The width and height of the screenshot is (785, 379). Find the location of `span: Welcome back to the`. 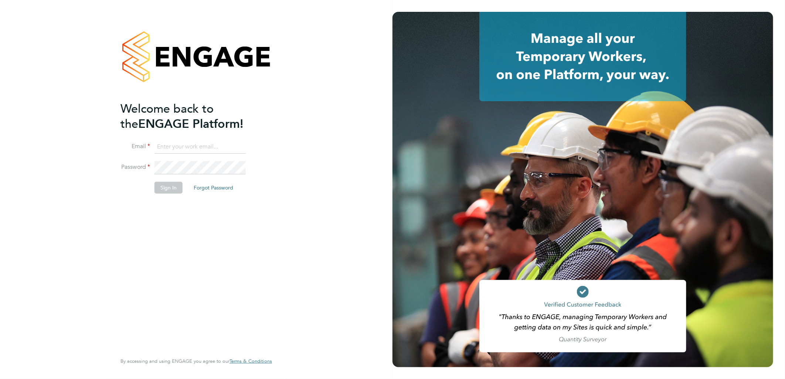

span: Welcome back to the is located at coordinates (167, 116).